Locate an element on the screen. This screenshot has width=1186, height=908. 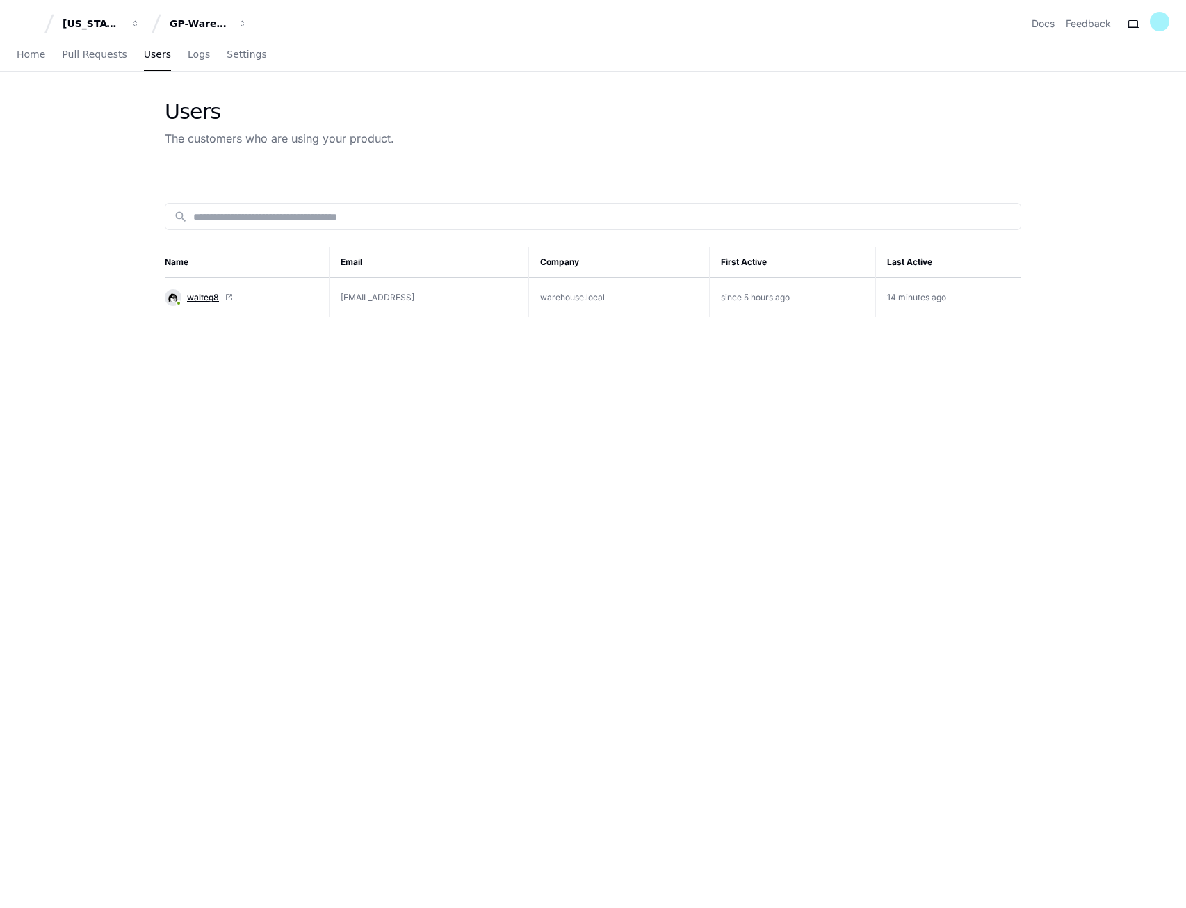
th: Email is located at coordinates (428, 262).